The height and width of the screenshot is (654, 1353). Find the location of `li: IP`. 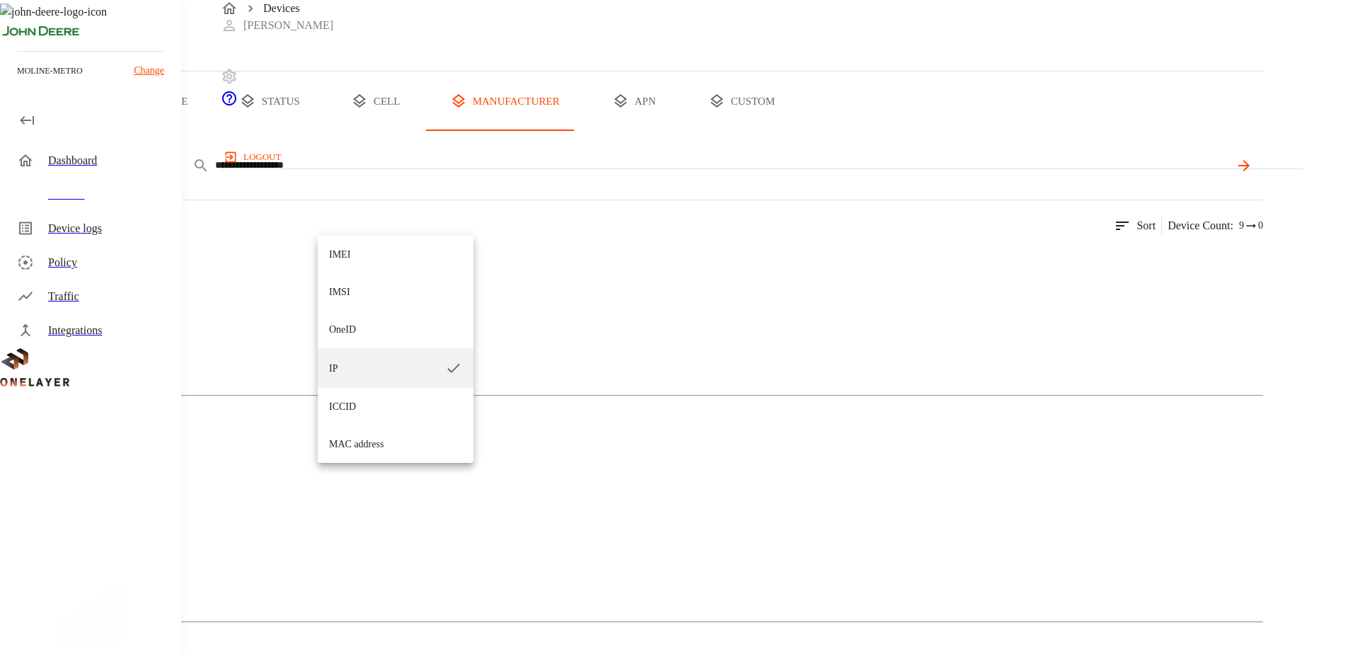

li: IP is located at coordinates (396, 368).